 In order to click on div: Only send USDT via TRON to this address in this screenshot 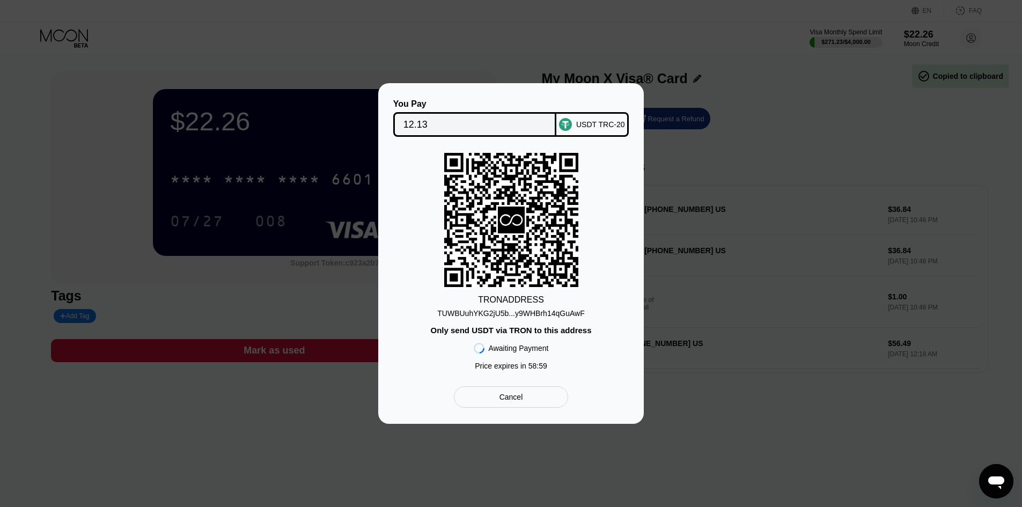, I will do `click(511, 330)`.